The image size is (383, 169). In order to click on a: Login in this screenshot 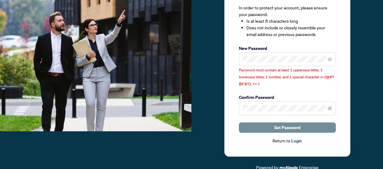, I will do `click(296, 141)`.